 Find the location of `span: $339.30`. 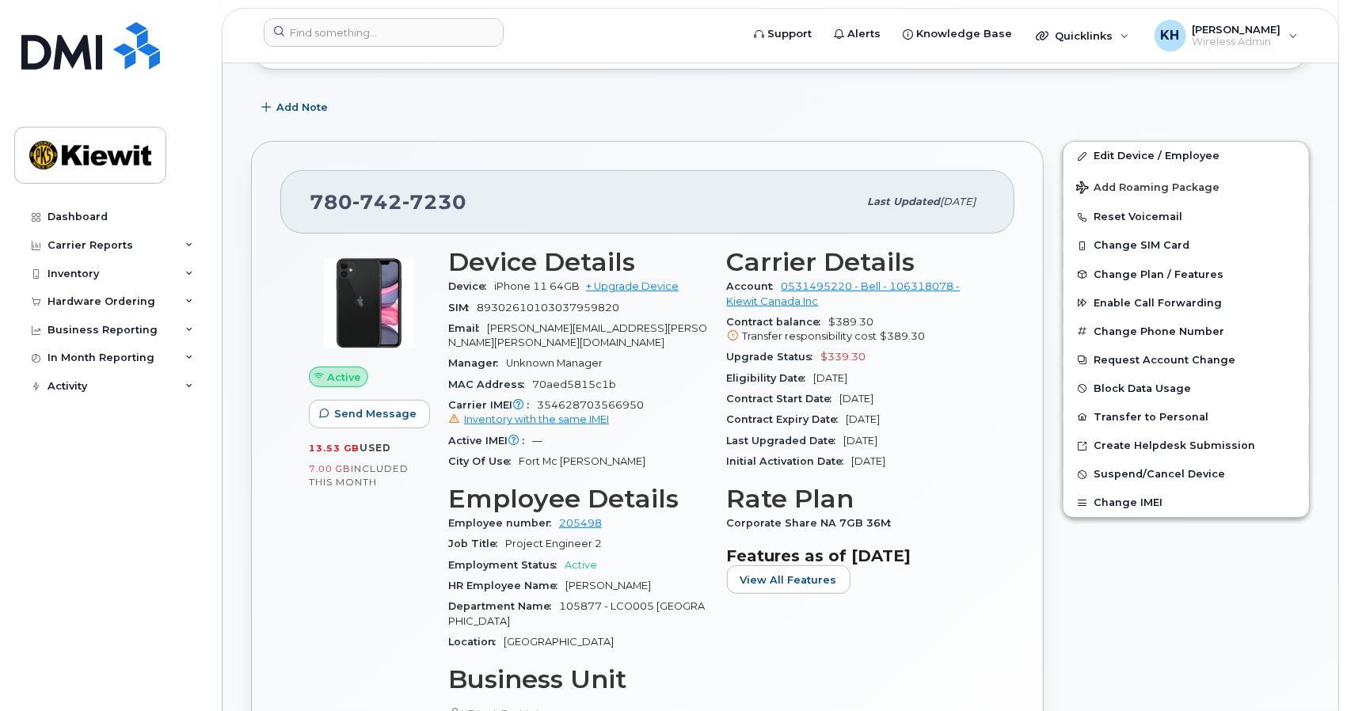

span: $339.30 is located at coordinates (843, 356).